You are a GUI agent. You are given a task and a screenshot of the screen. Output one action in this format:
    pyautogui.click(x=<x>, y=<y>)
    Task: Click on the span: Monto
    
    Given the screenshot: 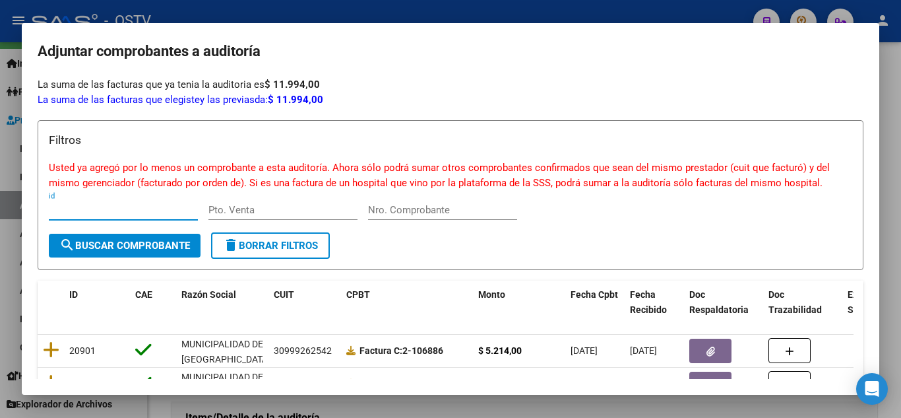 What is the action you would take?
    pyautogui.click(x=492, y=294)
    